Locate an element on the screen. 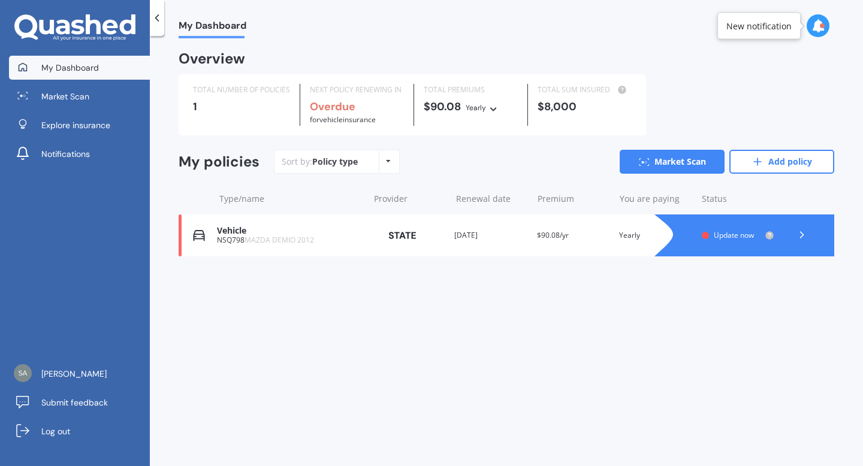  span: Update now is located at coordinates (734, 235).